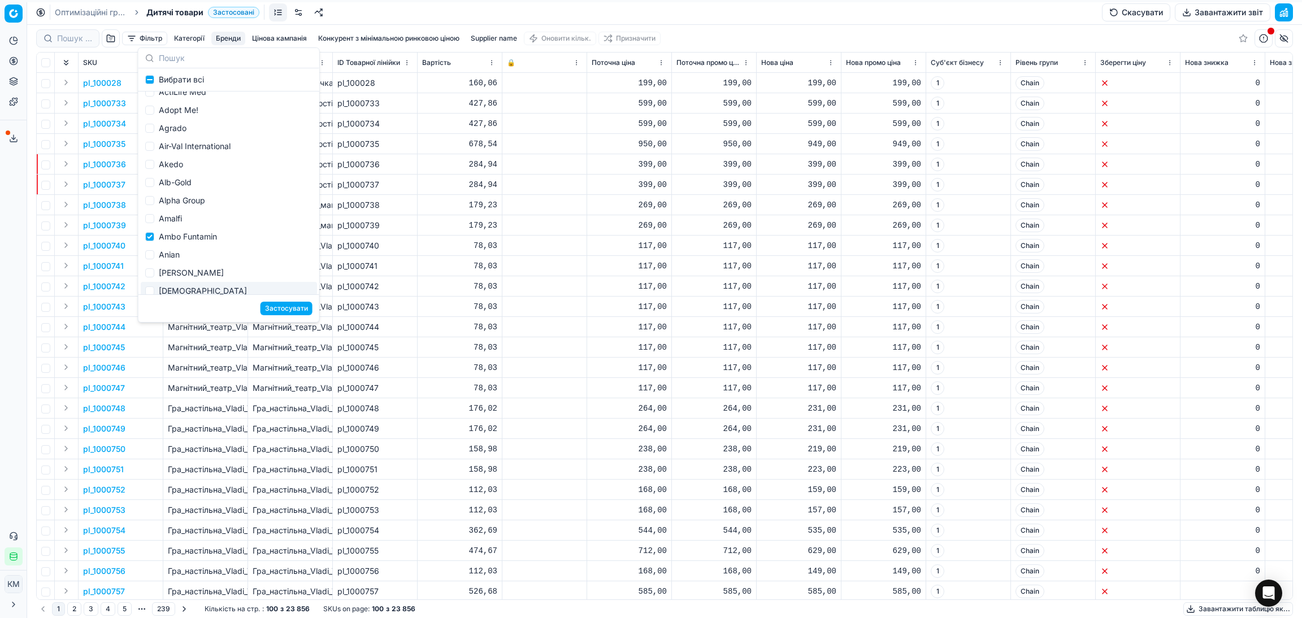 This screenshot has width=1302, height=618. Describe the element at coordinates (104, 185) in the screenshot. I see `button: pl_1000737` at that location.